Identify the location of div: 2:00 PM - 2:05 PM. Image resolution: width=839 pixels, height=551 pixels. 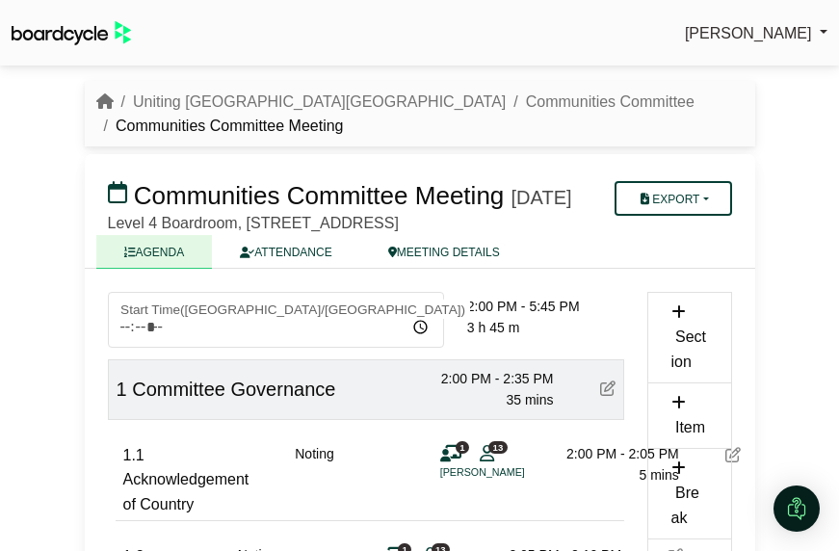
(612, 454).